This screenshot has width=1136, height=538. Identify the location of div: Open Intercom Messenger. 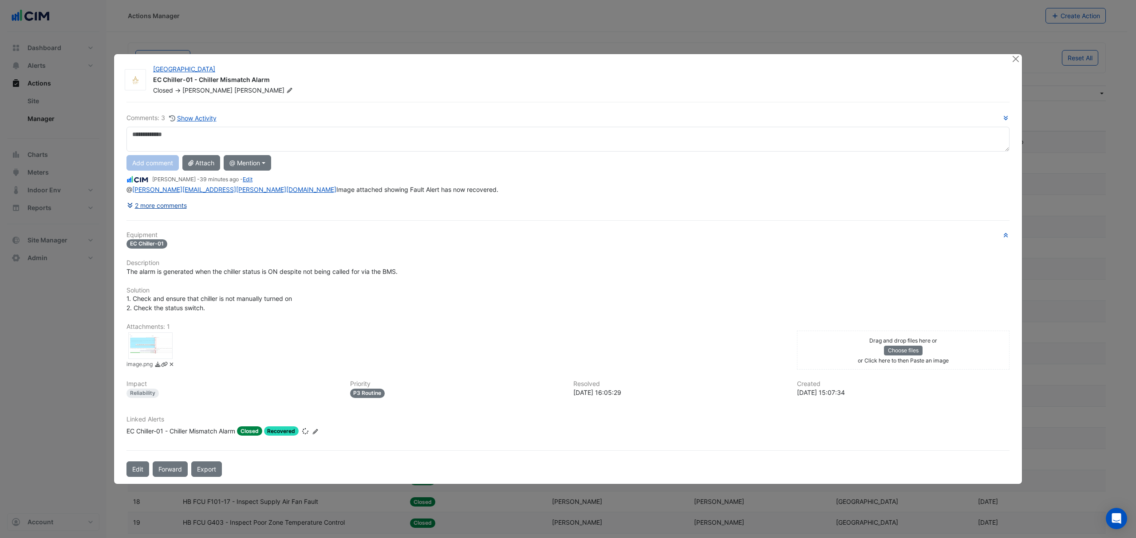
(1116, 519).